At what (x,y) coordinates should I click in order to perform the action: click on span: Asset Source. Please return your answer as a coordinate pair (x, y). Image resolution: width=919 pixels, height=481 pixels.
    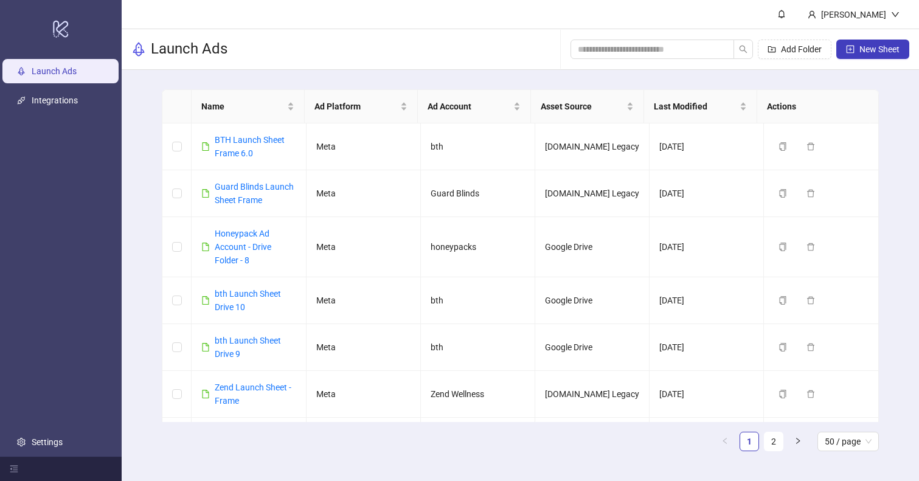
    Looking at the image, I should click on (582, 106).